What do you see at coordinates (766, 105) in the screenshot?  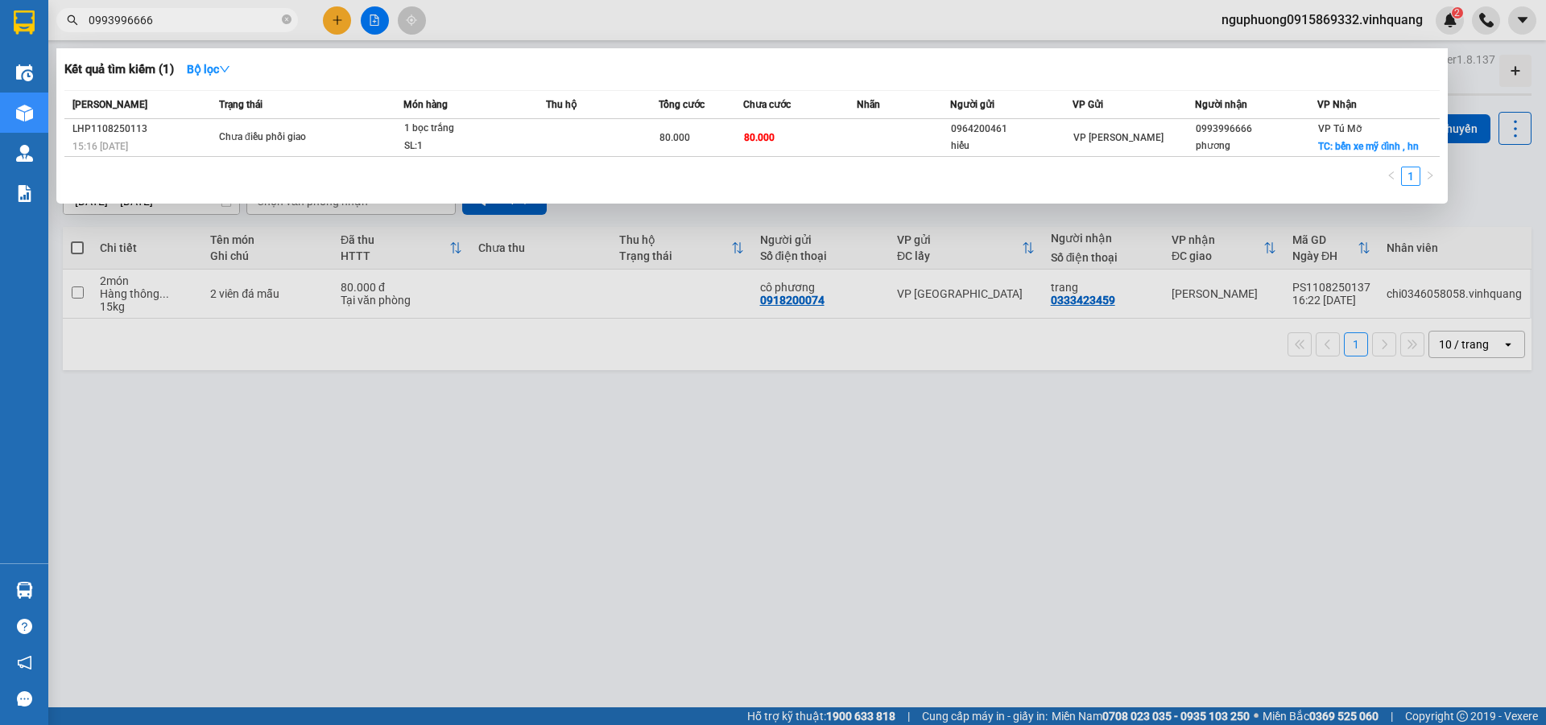 I see `span: Chưa cước` at bounding box center [766, 105].